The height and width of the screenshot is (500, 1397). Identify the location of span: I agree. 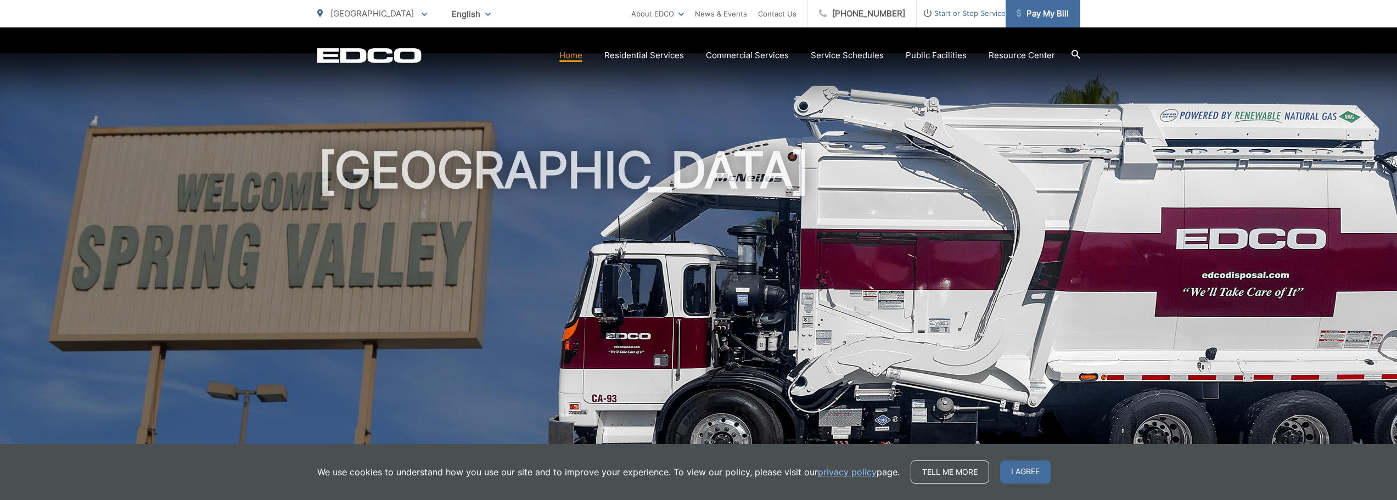
(1025, 472).